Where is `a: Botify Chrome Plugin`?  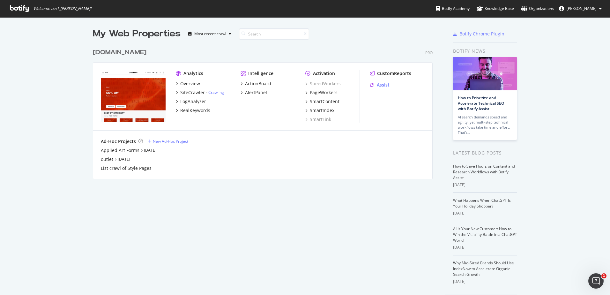
a: Botify Chrome Plugin is located at coordinates (478, 34).